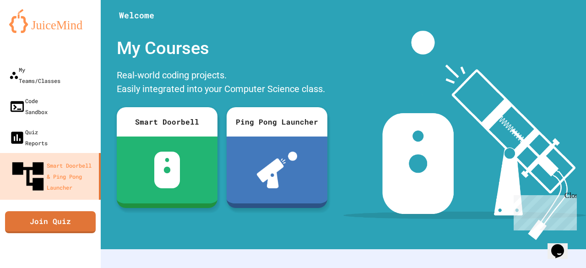  What do you see at coordinates (222, 48) in the screenshot?
I see `div: My Courses` at bounding box center [222, 48].